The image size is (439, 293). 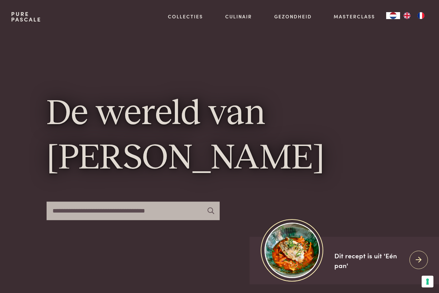 I want to click on a: PurePascale, so click(x=26, y=17).